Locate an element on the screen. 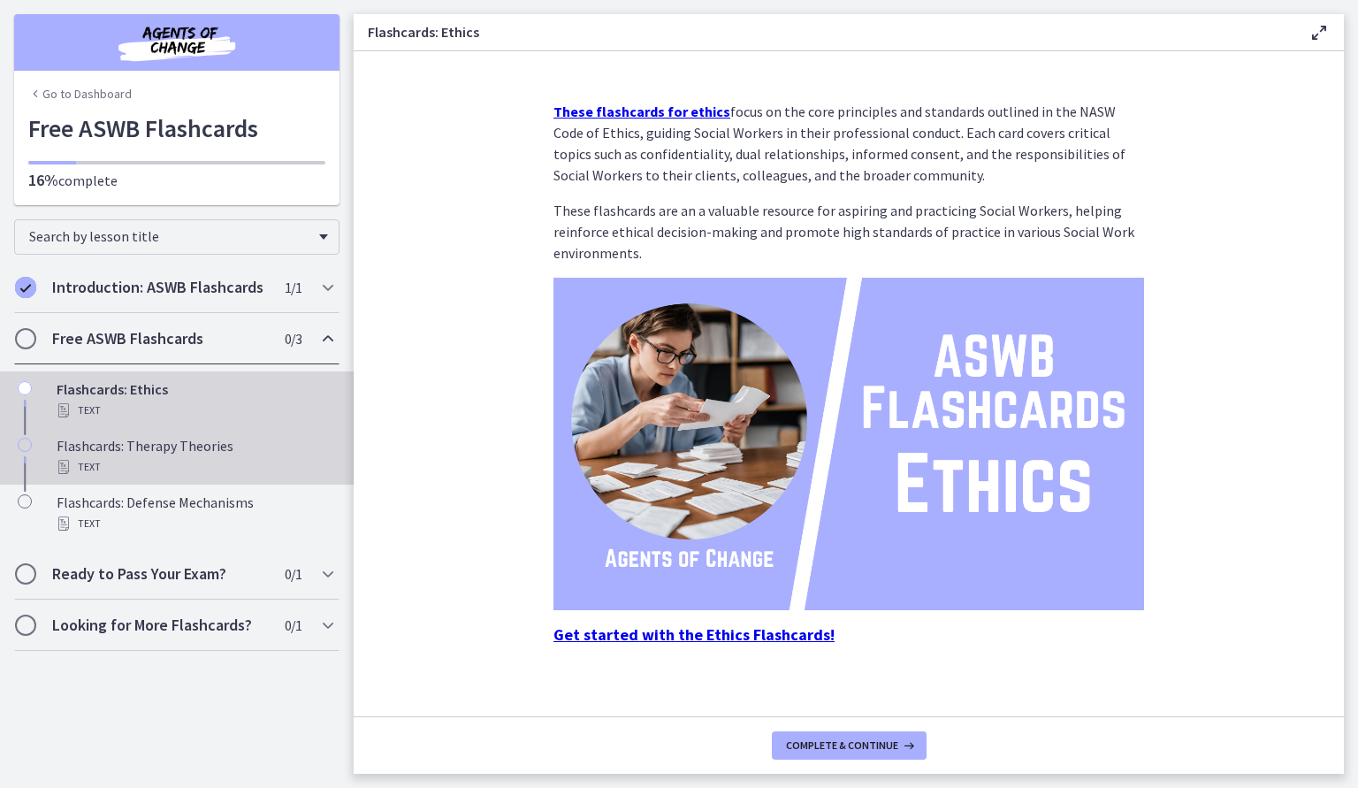 Image resolution: width=1358 pixels, height=788 pixels. img: Agents of Change Social Work Test Prep is located at coordinates (177, 42).